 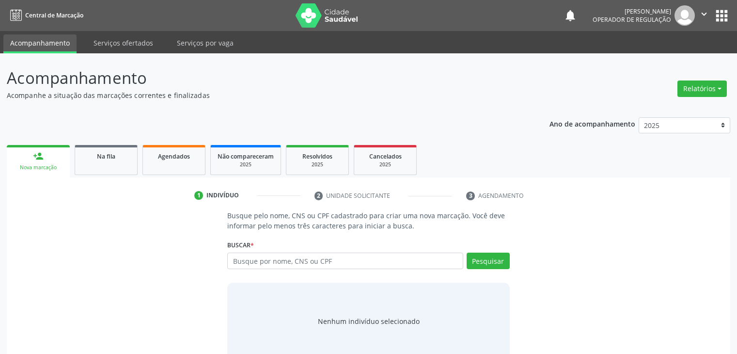 I want to click on span: Cancelados, so click(x=385, y=156).